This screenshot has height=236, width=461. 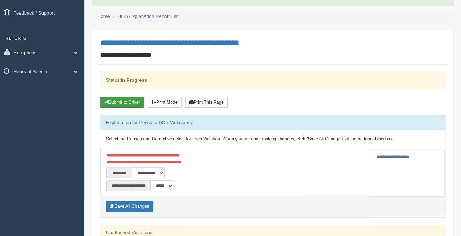 I want to click on strong: In Progress, so click(x=134, y=80).